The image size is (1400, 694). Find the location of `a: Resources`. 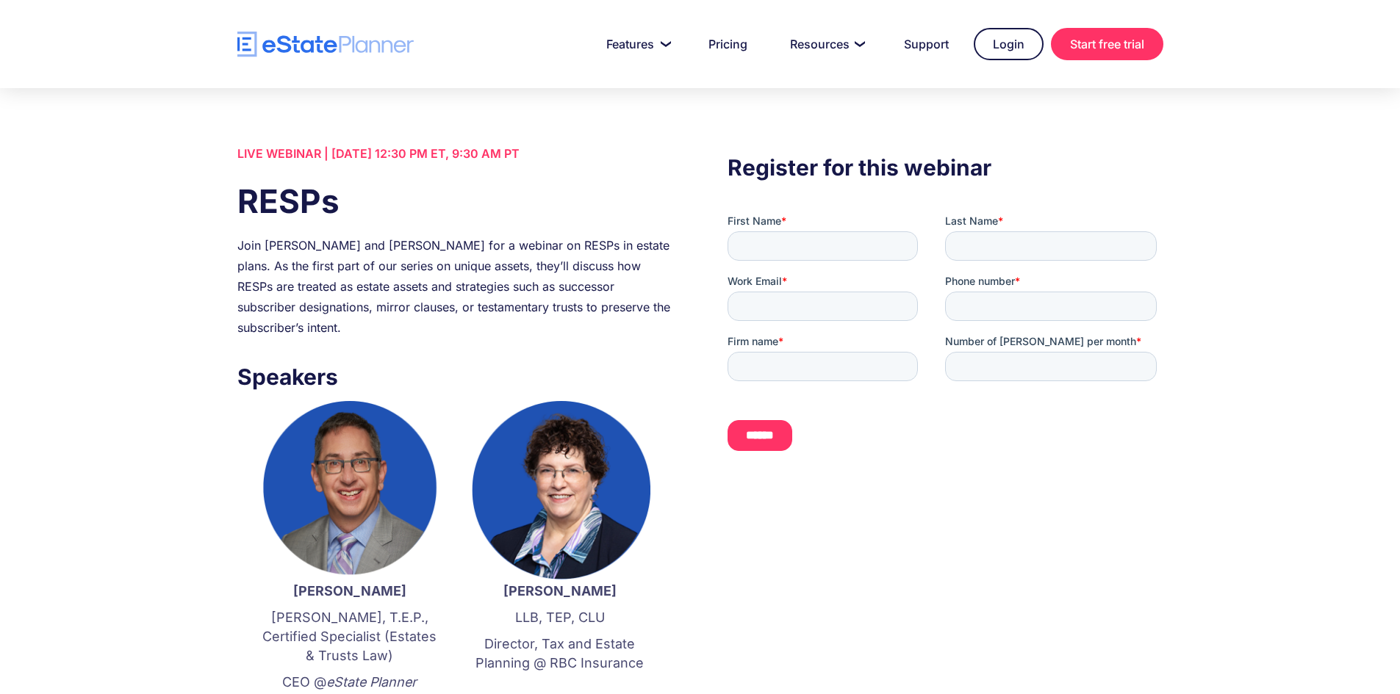

a: Resources is located at coordinates (825, 44).